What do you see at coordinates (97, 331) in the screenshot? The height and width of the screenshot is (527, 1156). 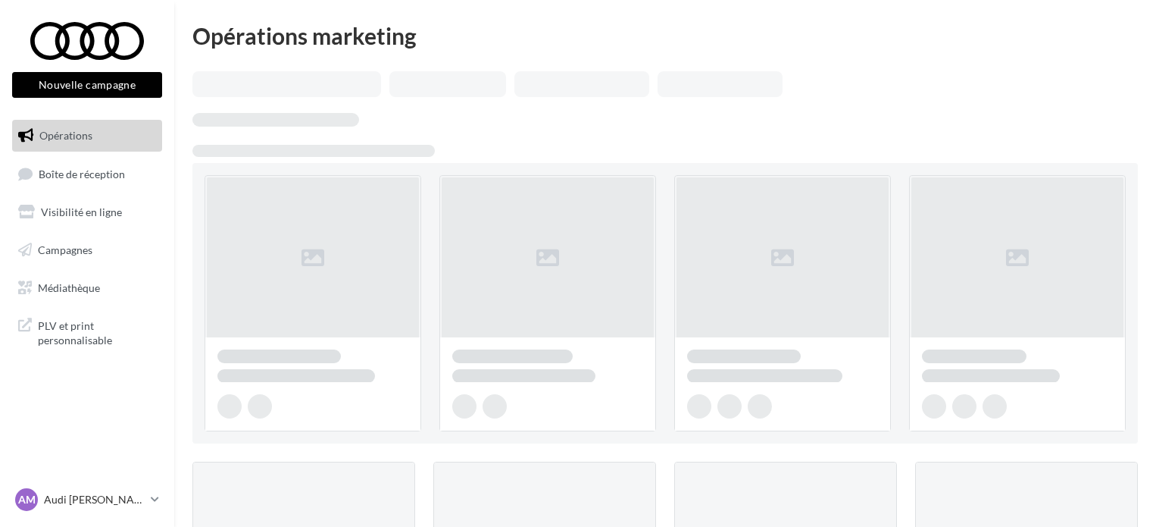 I see `span: PLV et print personnalisable` at bounding box center [97, 331].